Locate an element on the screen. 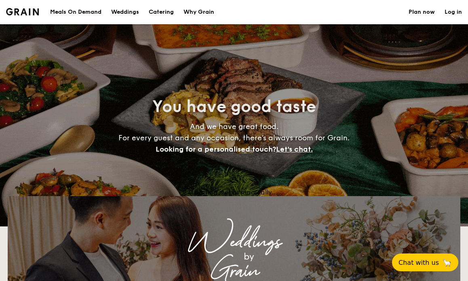  span: Let's chat. is located at coordinates (294, 149).